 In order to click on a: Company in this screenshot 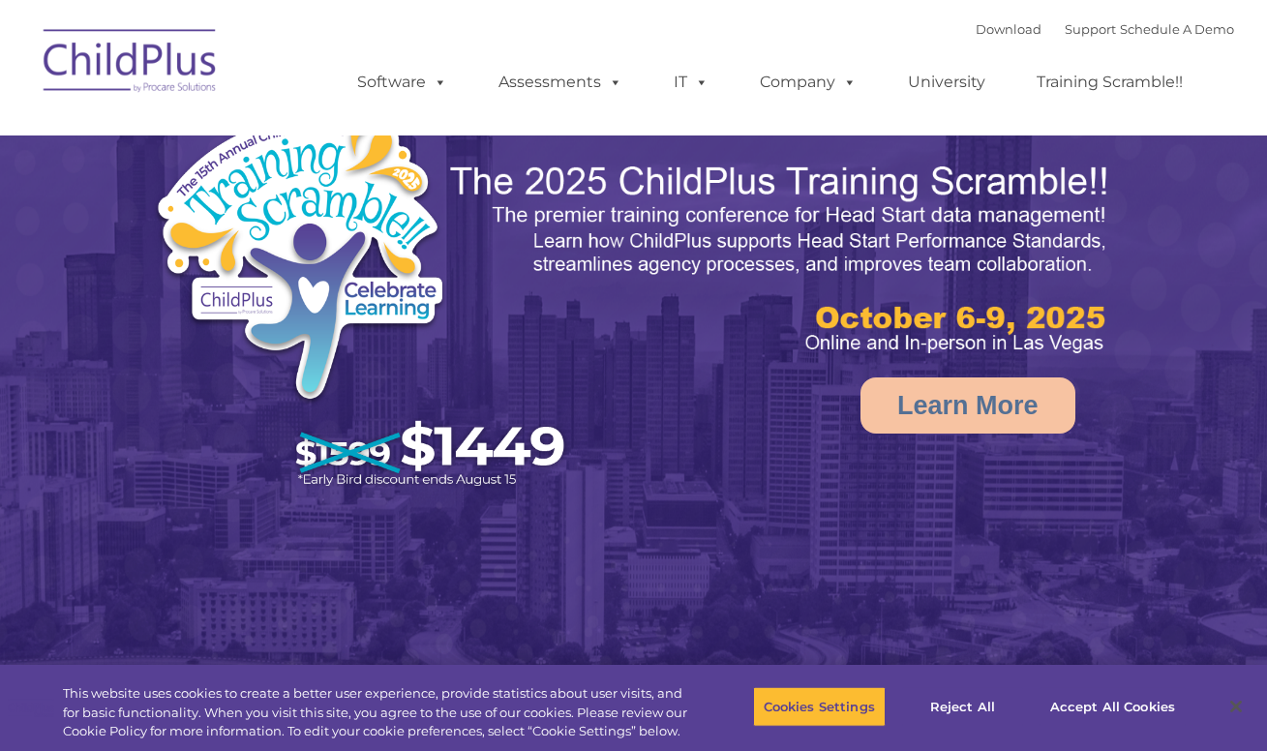, I will do `click(808, 82)`.